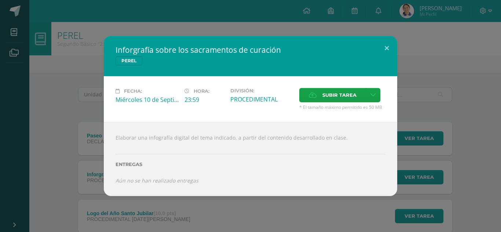 The height and width of the screenshot is (232, 501). Describe the element at coordinates (342, 107) in the screenshot. I see `span: * El tamaño máximo permitido es 50 MB` at that location.